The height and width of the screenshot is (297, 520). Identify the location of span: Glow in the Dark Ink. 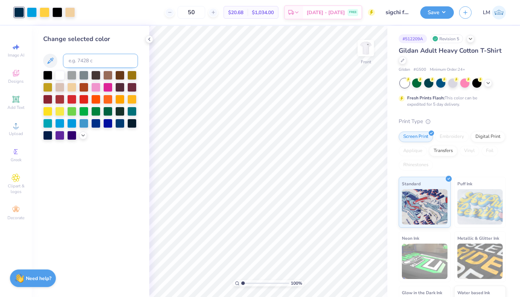
(422, 292).